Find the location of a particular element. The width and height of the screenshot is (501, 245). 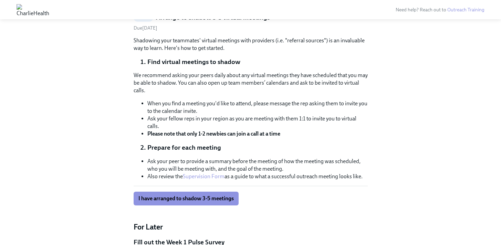

li: Find virtual meetings to shadow is located at coordinates (258, 62).